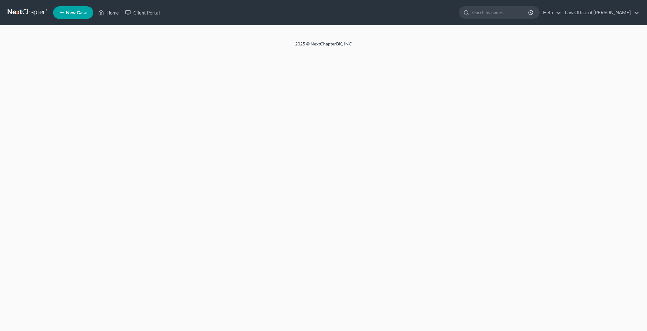 This screenshot has height=331, width=647. Describe the element at coordinates (550, 13) in the screenshot. I see `a: Help` at that location.